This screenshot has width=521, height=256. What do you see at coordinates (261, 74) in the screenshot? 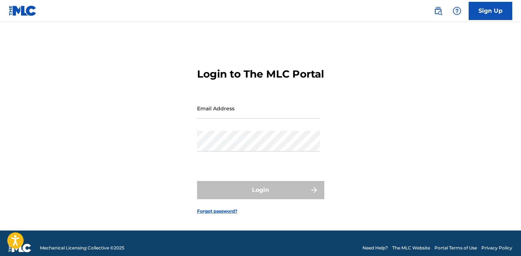
I see `h3: Login to The MLC Portal` at bounding box center [261, 74].